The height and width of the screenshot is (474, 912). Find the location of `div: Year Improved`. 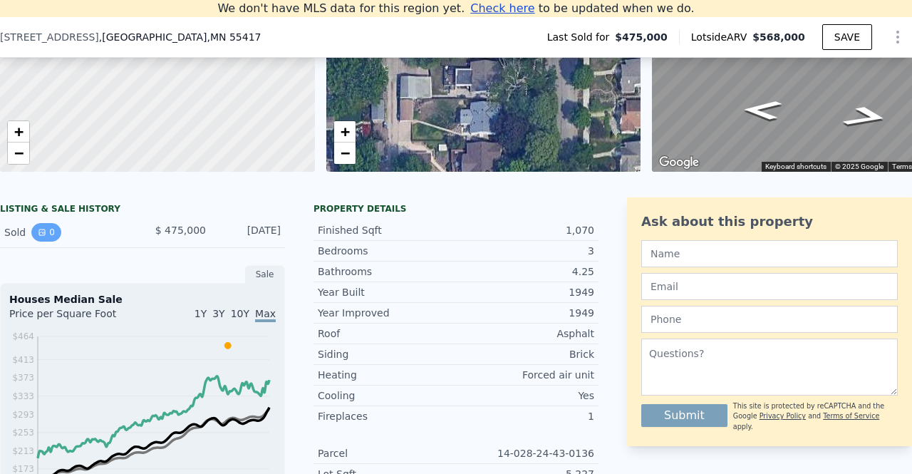

div: Year Improved is located at coordinates (387, 313).